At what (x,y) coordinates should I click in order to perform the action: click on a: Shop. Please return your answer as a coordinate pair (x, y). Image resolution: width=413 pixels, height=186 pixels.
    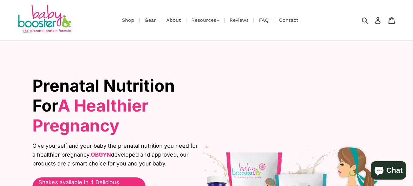
    Looking at the image, I should click on (128, 20).